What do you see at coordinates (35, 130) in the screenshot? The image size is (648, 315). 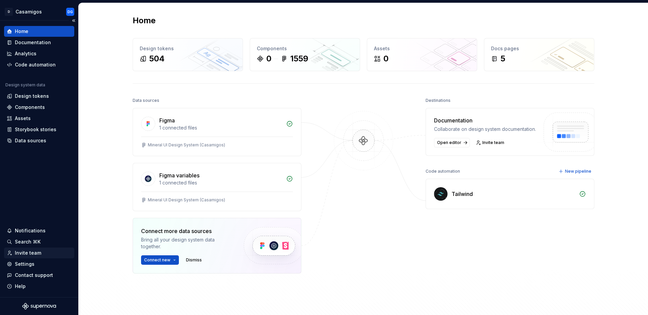 I see `div: Storybook stories` at bounding box center [35, 130].